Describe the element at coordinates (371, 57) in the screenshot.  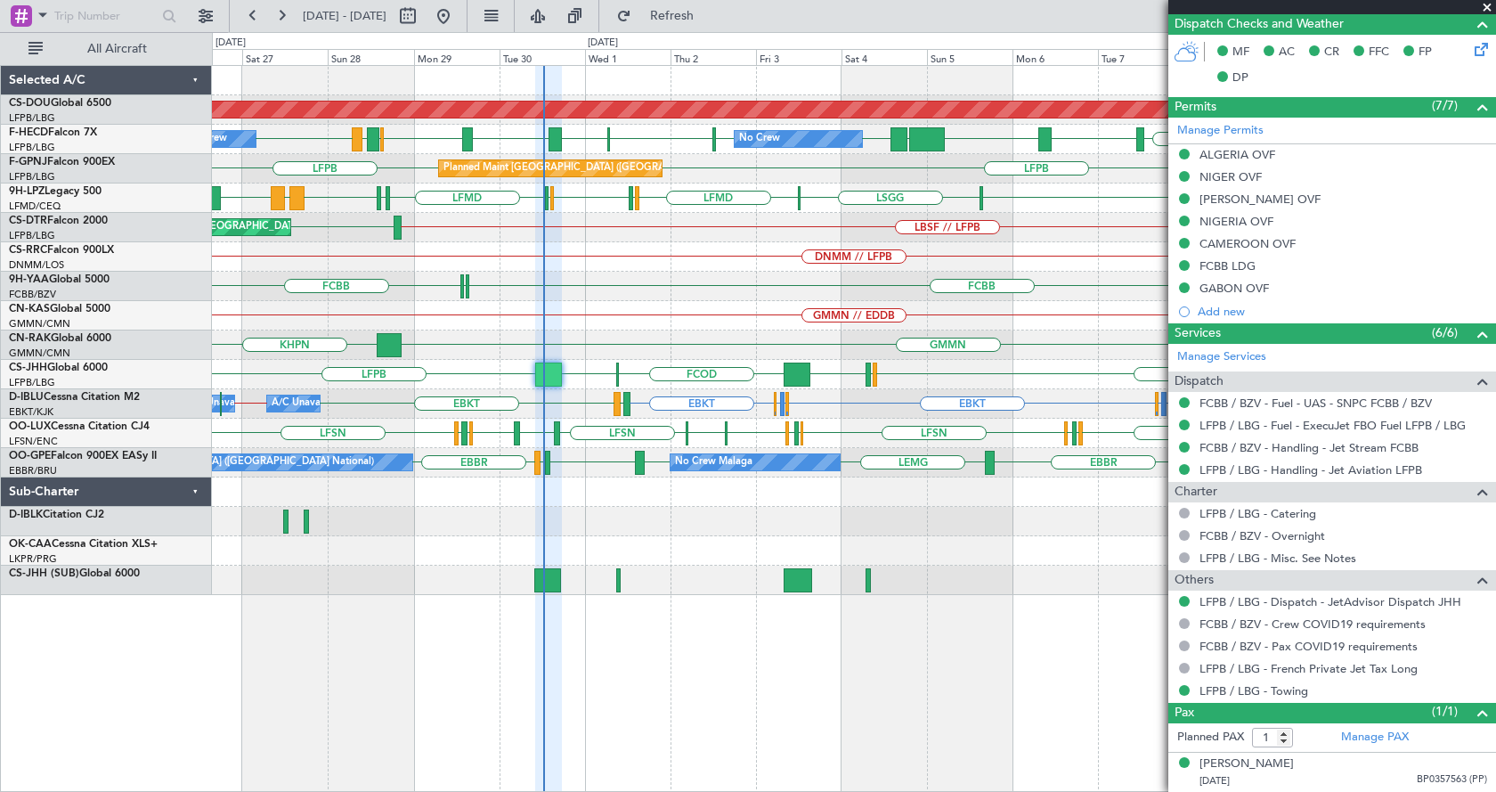
I see `div: Sun 28` at that location.